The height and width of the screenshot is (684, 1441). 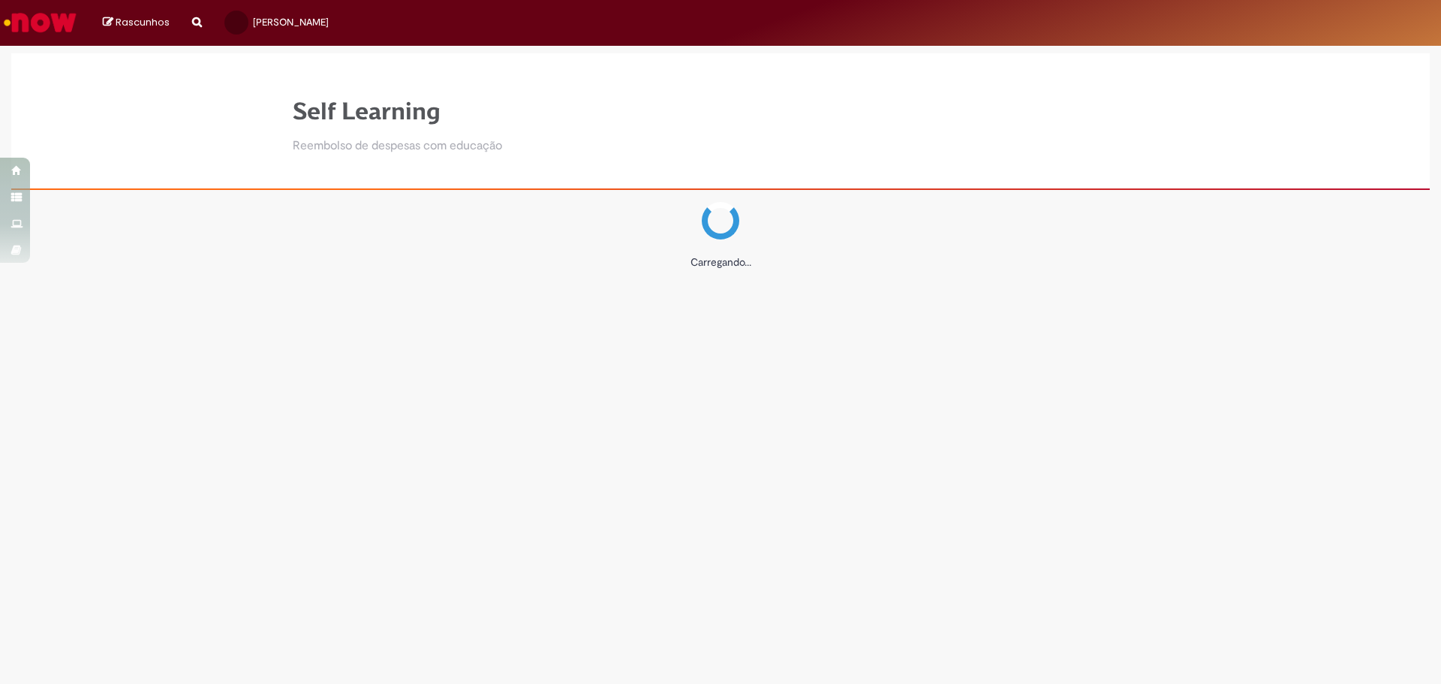 What do you see at coordinates (397, 111) in the screenshot?
I see `h1: Self Learning` at bounding box center [397, 111].